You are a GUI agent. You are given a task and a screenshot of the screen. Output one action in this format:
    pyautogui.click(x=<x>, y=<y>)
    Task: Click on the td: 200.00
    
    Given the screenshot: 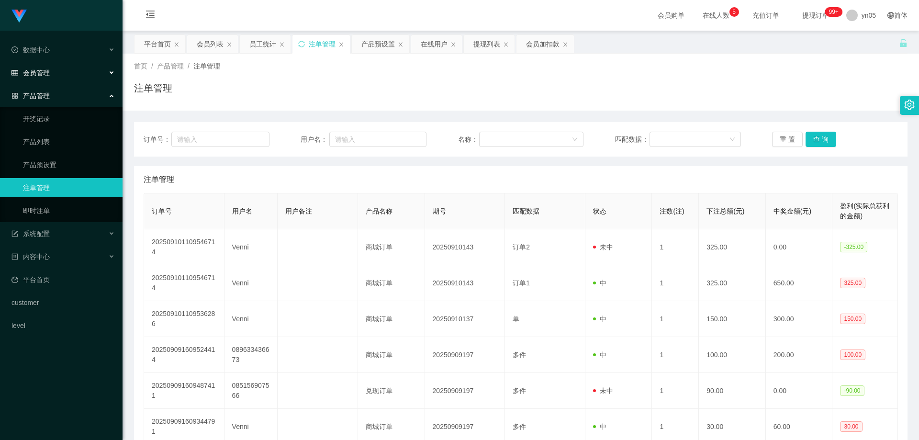 What is the action you would take?
    pyautogui.click(x=799, y=355)
    